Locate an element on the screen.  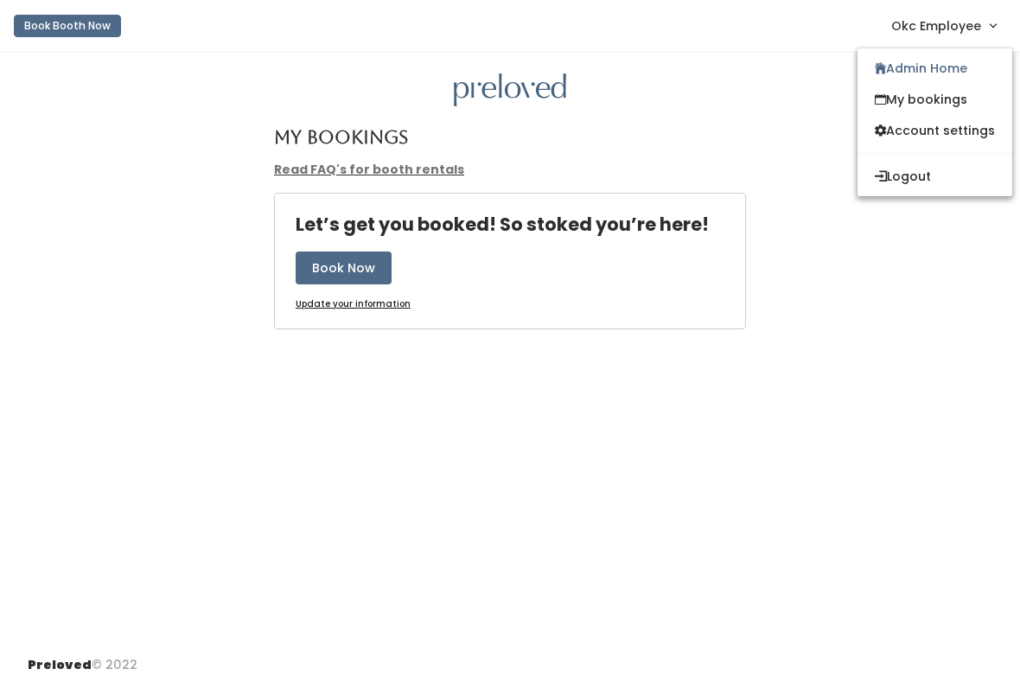
u: Update your information is located at coordinates (353, 304).